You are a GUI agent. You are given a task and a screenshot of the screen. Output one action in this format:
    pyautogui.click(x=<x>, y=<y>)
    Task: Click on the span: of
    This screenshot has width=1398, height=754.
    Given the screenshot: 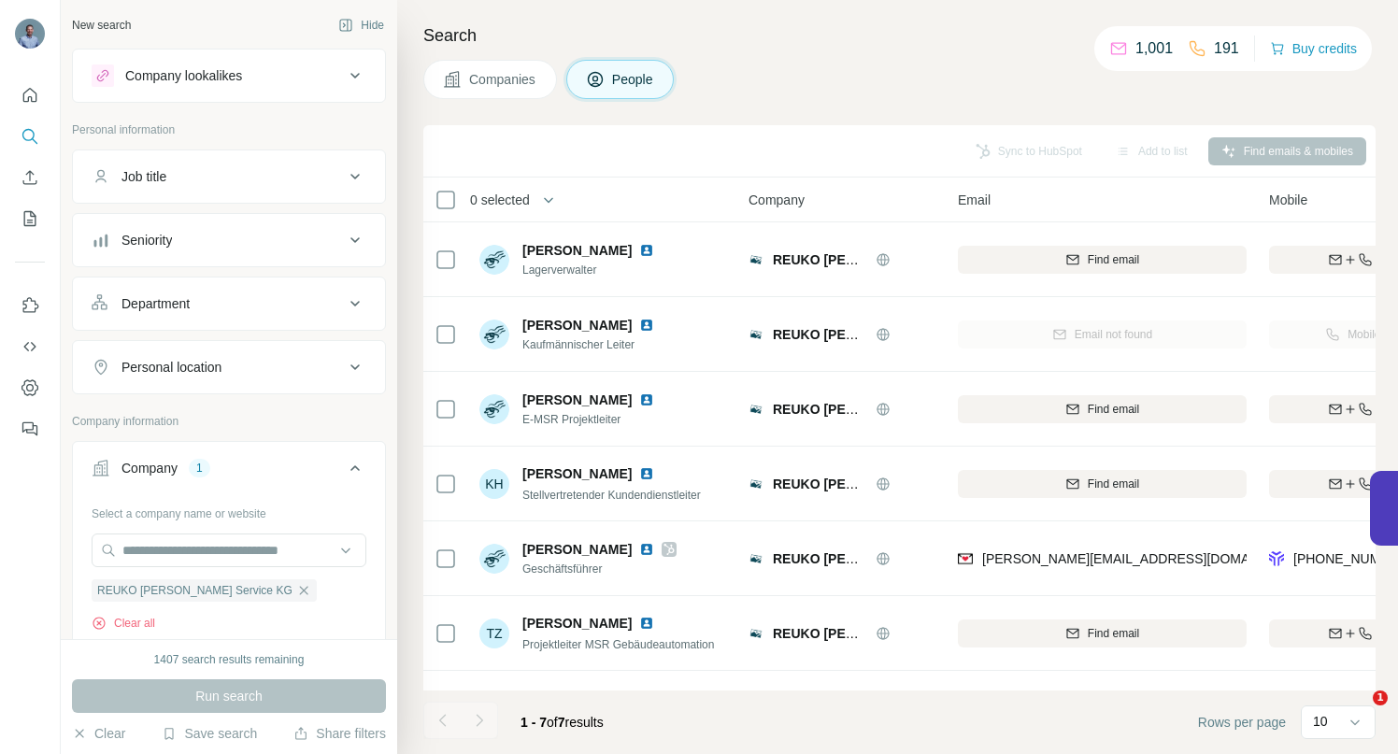 What is the action you would take?
    pyautogui.click(x=552, y=722)
    